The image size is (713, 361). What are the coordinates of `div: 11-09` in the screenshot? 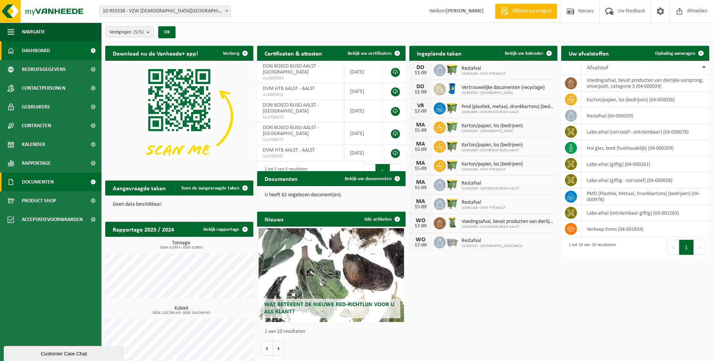 It's located at (420, 92).